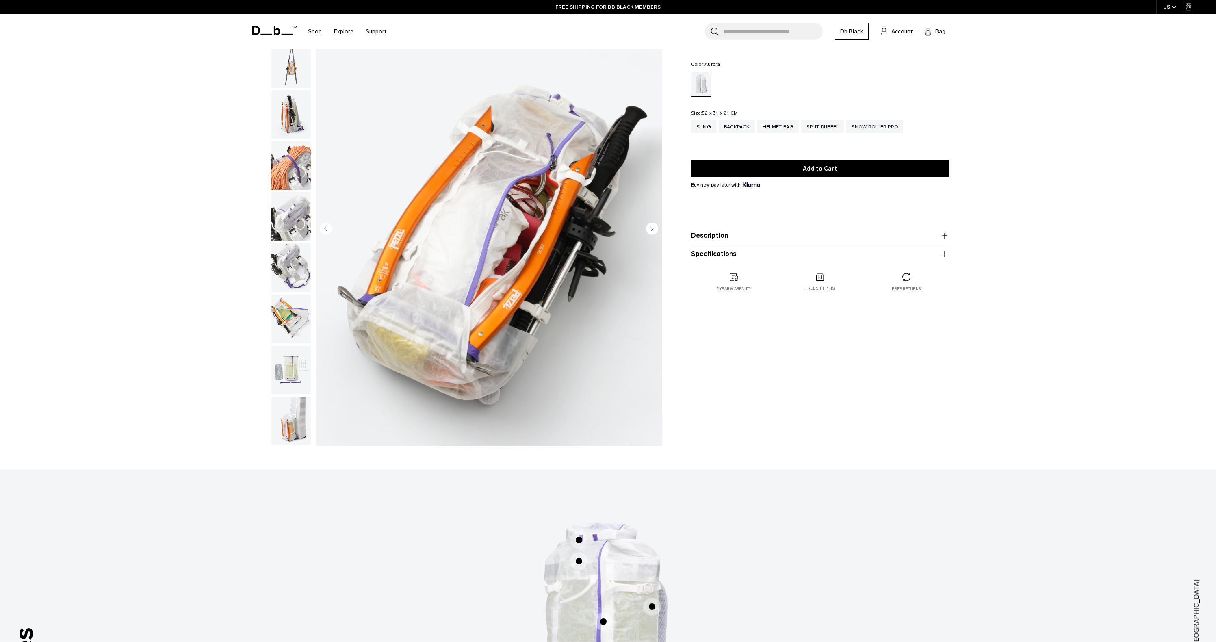 This screenshot has width=1216, height=642. What do you see at coordinates (291, 165) in the screenshot?
I see `button: Weigh_Lighter_Backpack_25L_11.png` at bounding box center [291, 165].